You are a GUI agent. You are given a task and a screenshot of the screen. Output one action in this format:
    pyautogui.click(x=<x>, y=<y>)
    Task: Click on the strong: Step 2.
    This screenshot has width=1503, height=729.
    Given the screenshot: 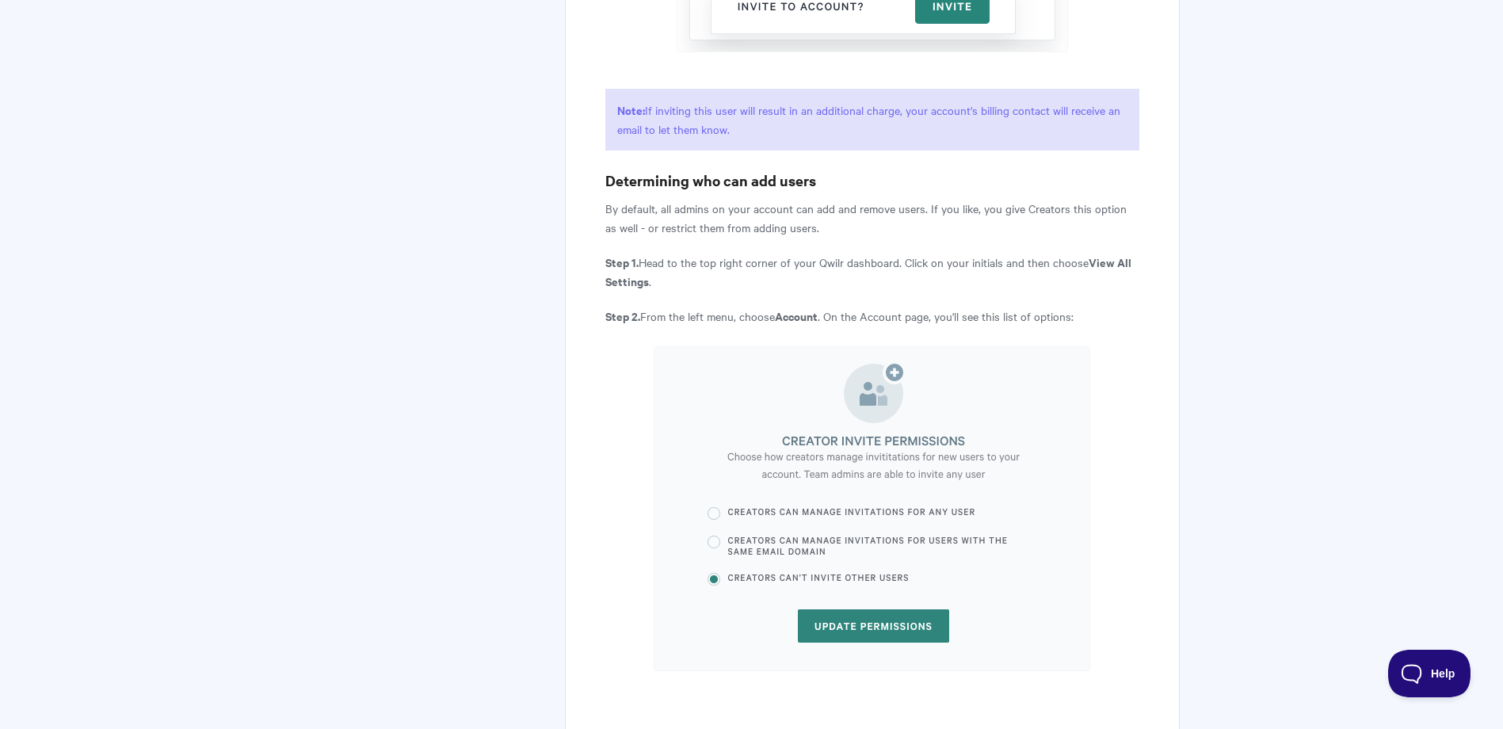 What is the action you would take?
    pyautogui.click(x=623, y=315)
    